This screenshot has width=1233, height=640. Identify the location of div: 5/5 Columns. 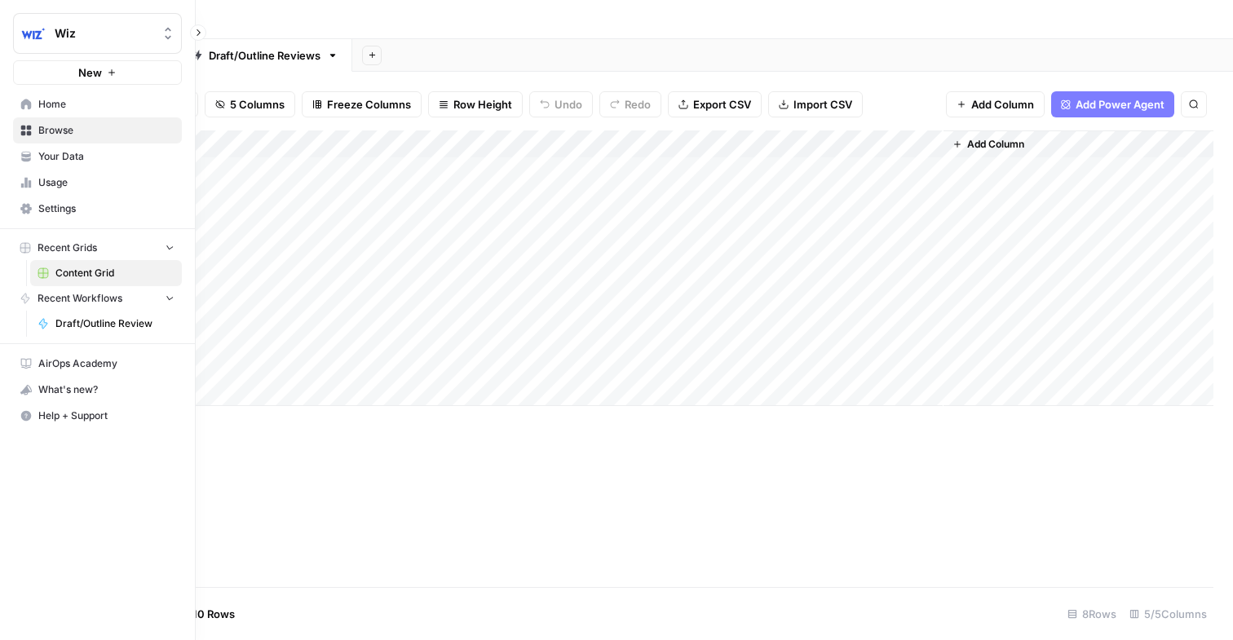
(1168, 614).